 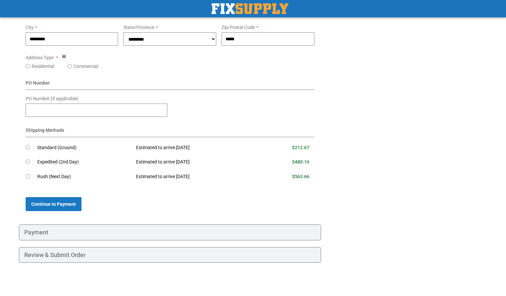 What do you see at coordinates (301, 162) in the screenshot?
I see `span: $480.16` at bounding box center [301, 162].